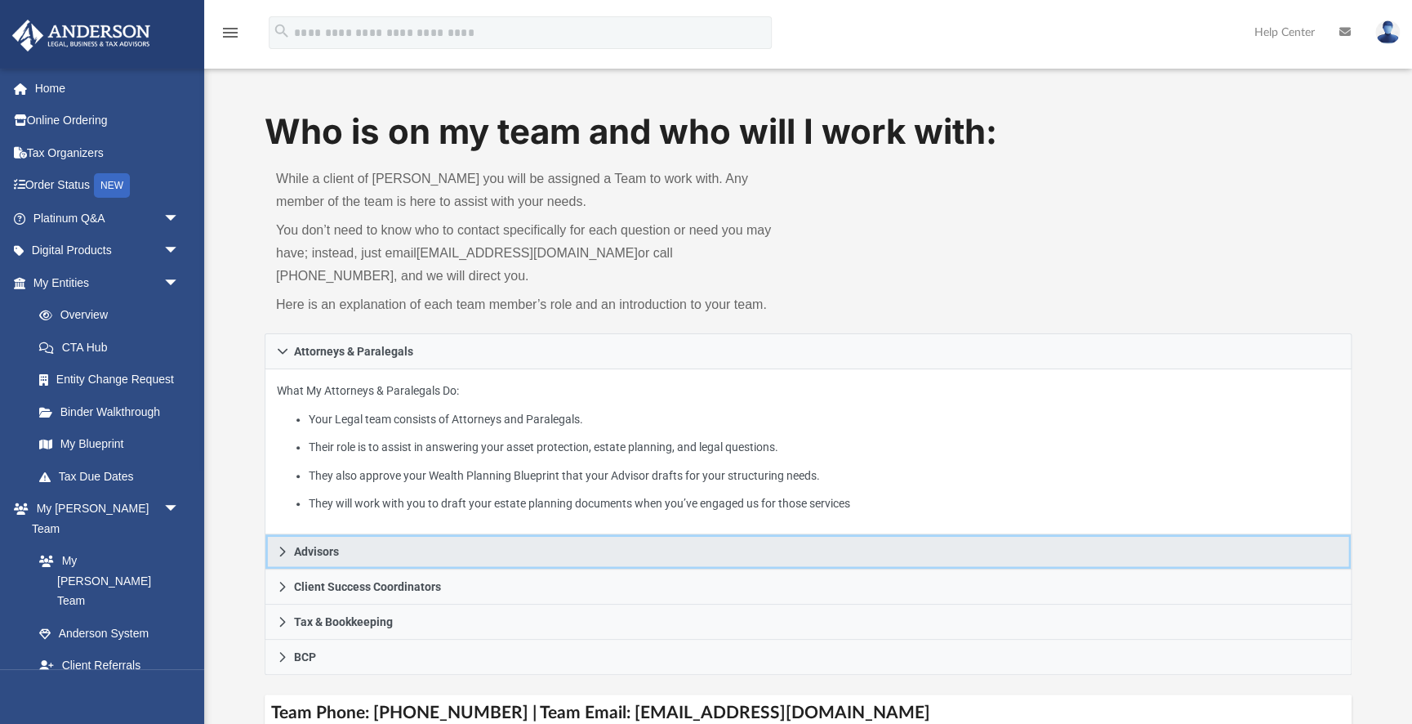 This screenshot has width=1412, height=724. Describe the element at coordinates (282, 31) in the screenshot. I see `i: search` at that location.